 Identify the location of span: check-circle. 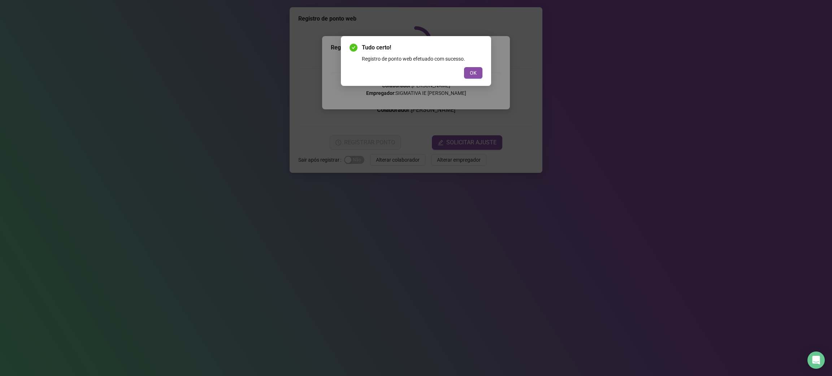
(354, 48).